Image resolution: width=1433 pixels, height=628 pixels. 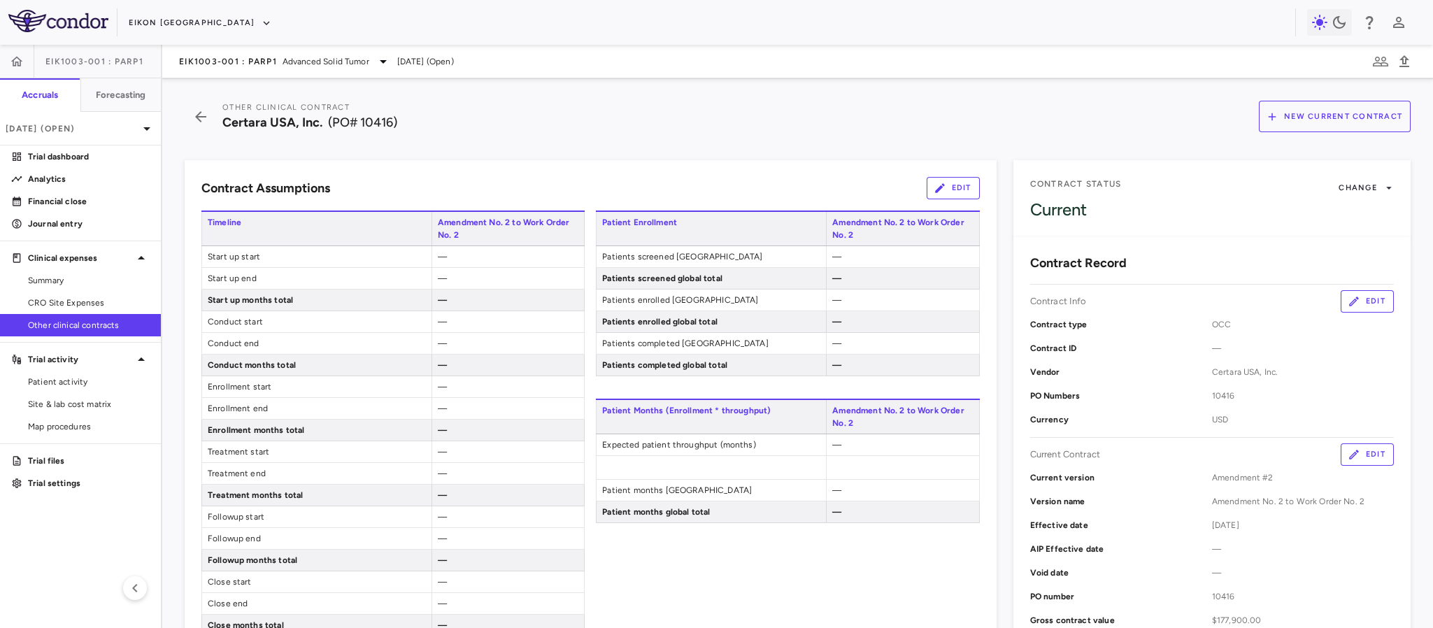 I want to click on span: Treatment start, so click(x=317, y=452).